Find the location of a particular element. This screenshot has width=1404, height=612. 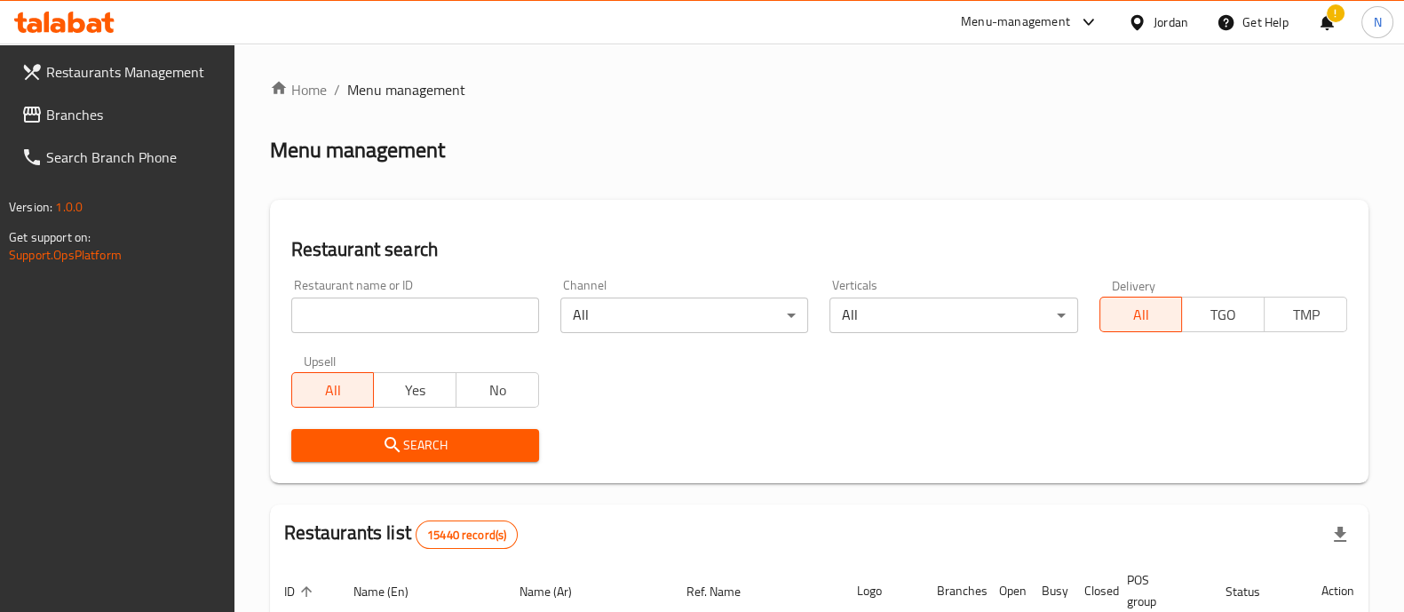

h2: Restaurants list is located at coordinates (401, 534).